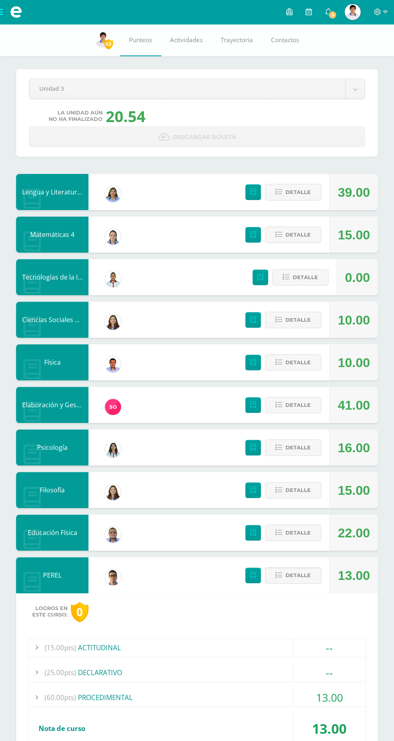 The height and width of the screenshot is (741, 394). What do you see at coordinates (354, 533) in the screenshot?
I see `div: 22.00` at bounding box center [354, 533].